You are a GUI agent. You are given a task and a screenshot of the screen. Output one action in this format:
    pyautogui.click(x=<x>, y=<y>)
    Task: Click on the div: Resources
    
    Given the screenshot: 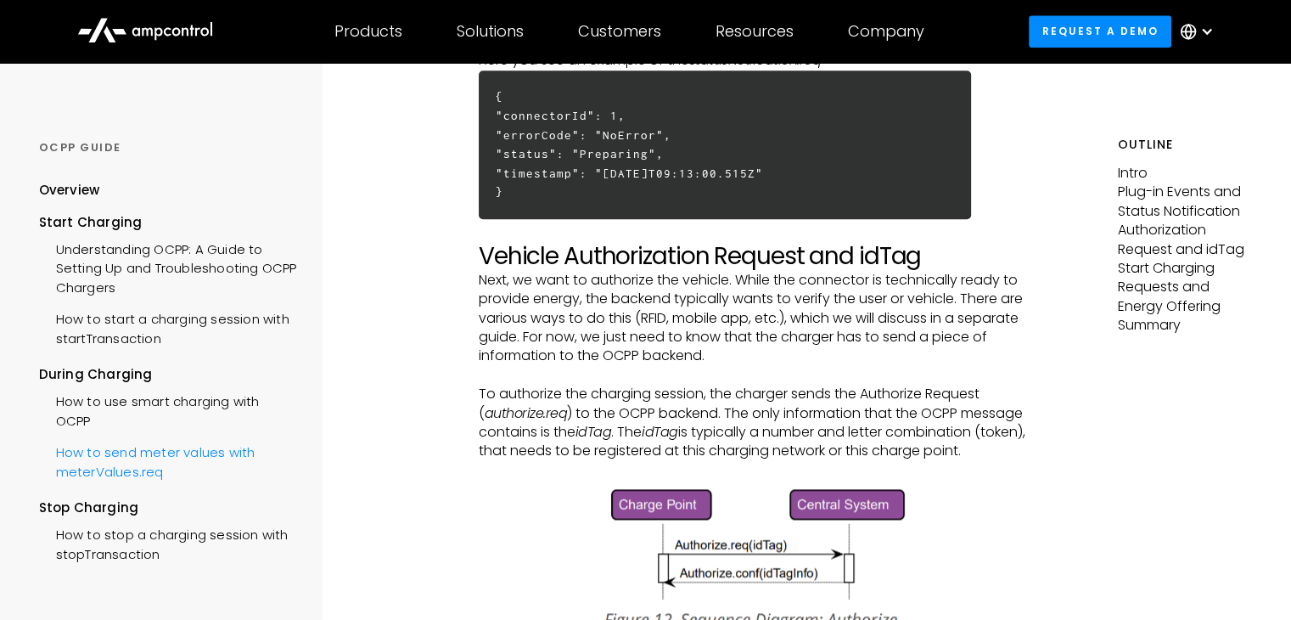 What is the action you would take?
    pyautogui.click(x=755, y=31)
    